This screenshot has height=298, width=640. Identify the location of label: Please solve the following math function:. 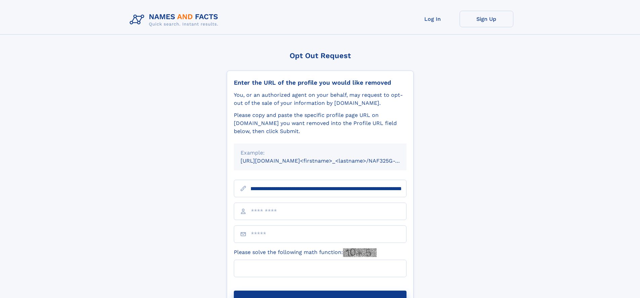
(305, 253).